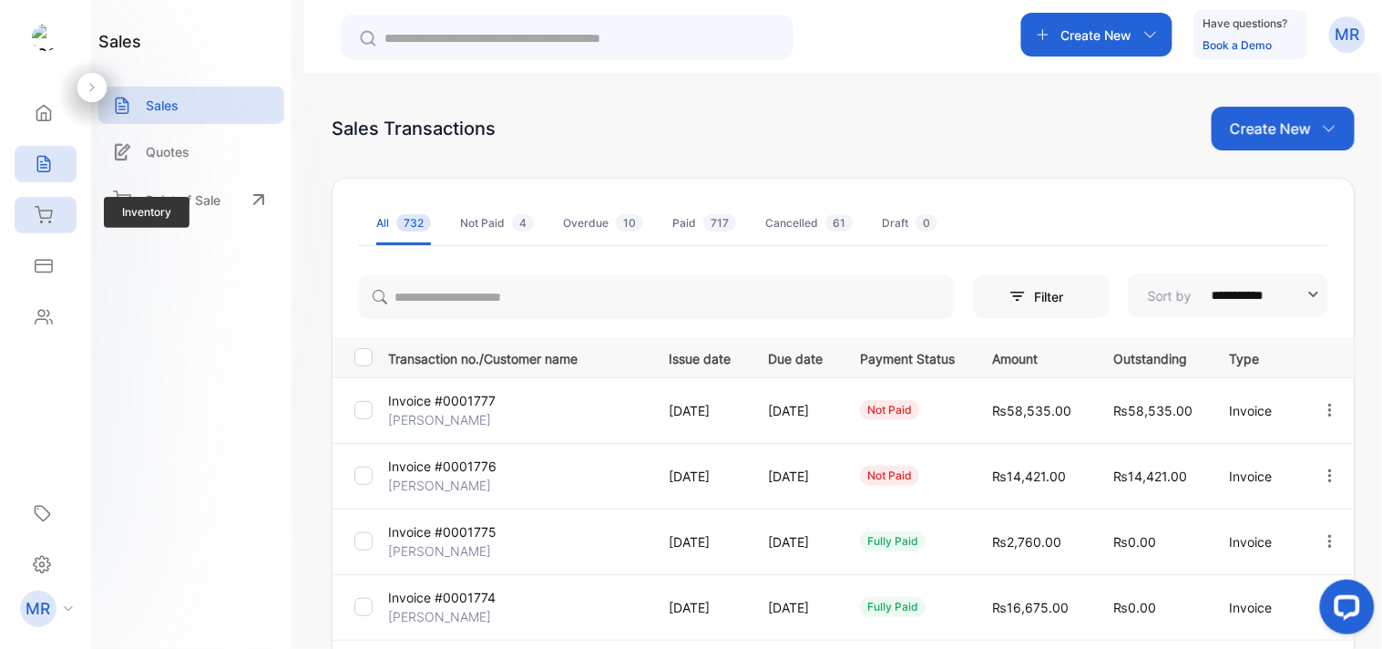 Image resolution: width=1382 pixels, height=649 pixels. Describe the element at coordinates (414, 128) in the screenshot. I see `div: Sales Transactions` at that location.